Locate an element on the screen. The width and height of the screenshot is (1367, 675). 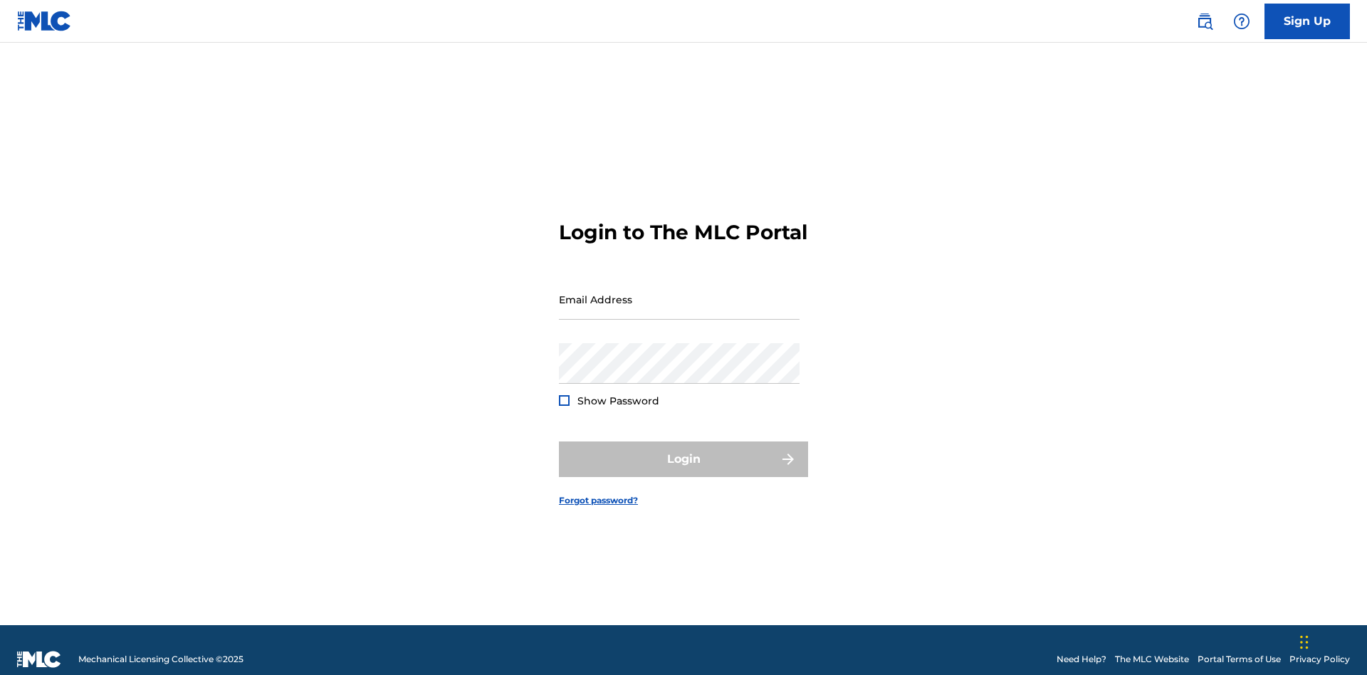
span: Mechanical Licensing Collective © 2025 is located at coordinates (161, 659).